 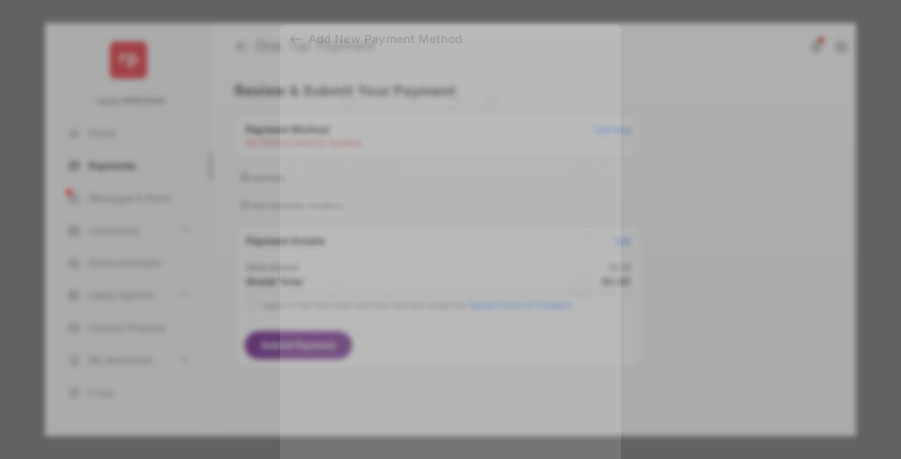 I want to click on div: Convenience fee - $7.99, so click(x=348, y=295).